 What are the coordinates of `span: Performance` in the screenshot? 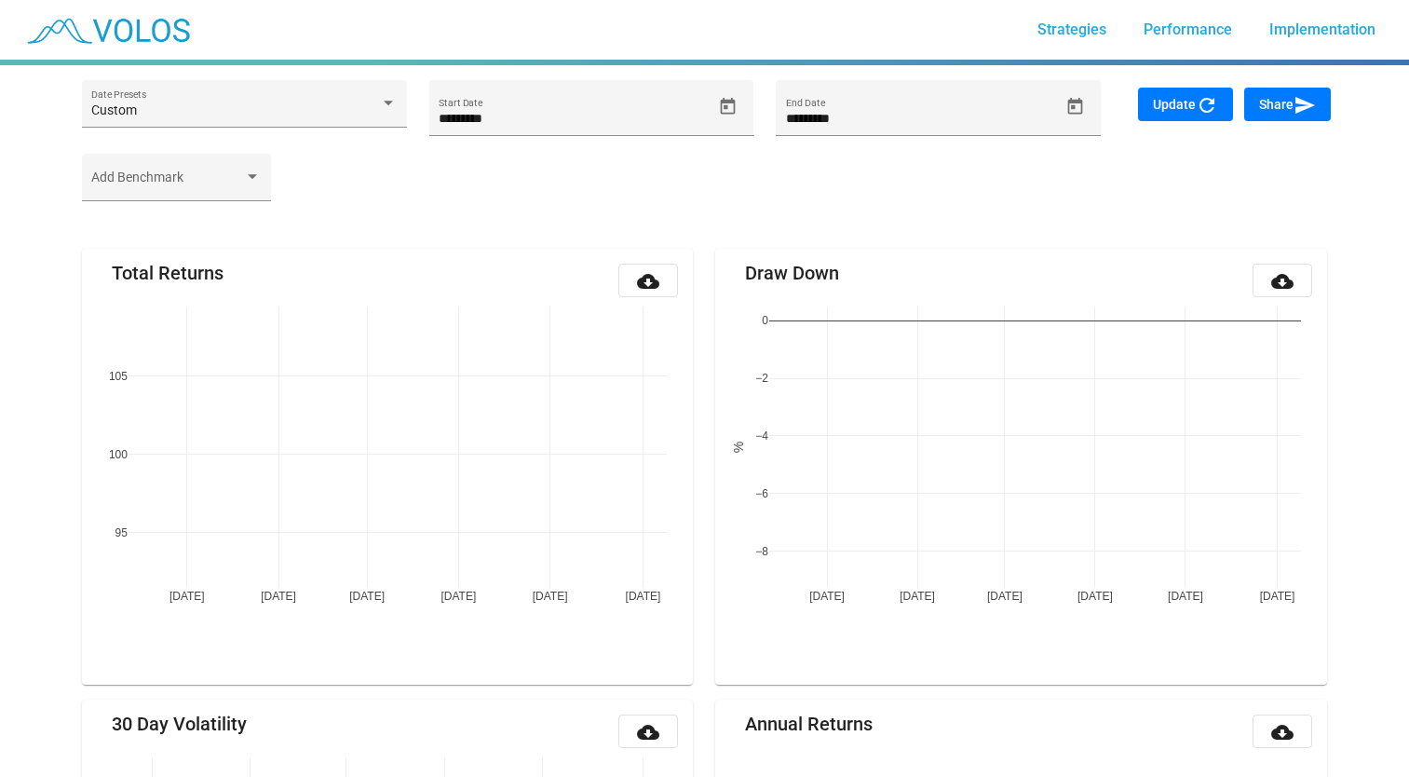 It's located at (1188, 29).